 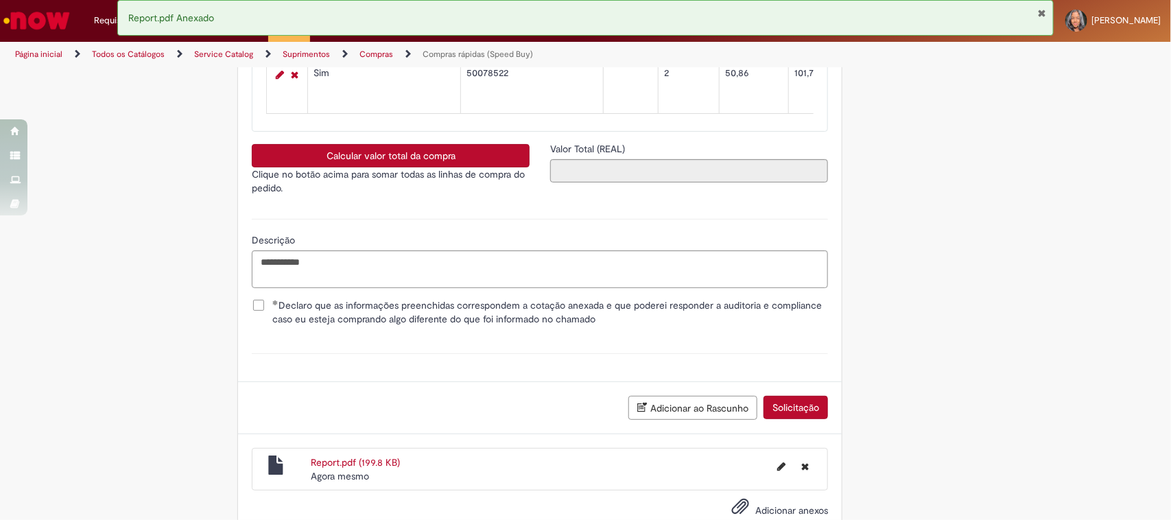 What do you see at coordinates (550, 312) in the screenshot?
I see `span: Declaro que as informações preenchidas correspondem a cotação anexada e que poderei responder a a...` at bounding box center [550, 312].